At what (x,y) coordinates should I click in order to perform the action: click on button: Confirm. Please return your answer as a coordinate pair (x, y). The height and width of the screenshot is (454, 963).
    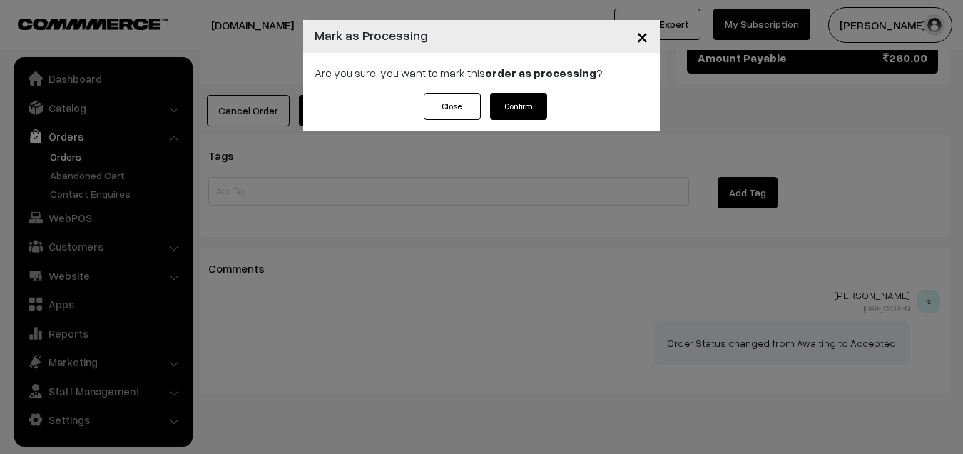
    Looking at the image, I should click on (518, 106).